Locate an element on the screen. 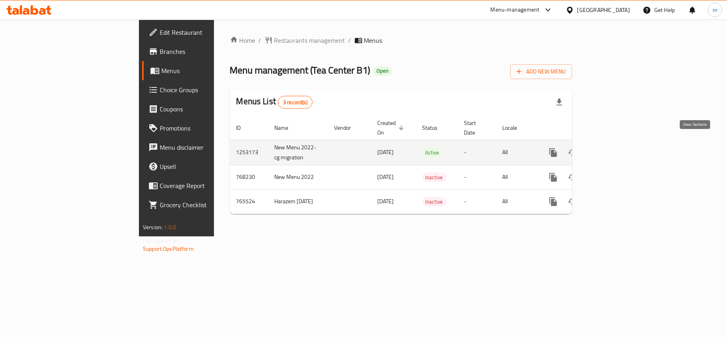 This screenshot has height=337, width=727. a: Restaurants management is located at coordinates (305, 40).